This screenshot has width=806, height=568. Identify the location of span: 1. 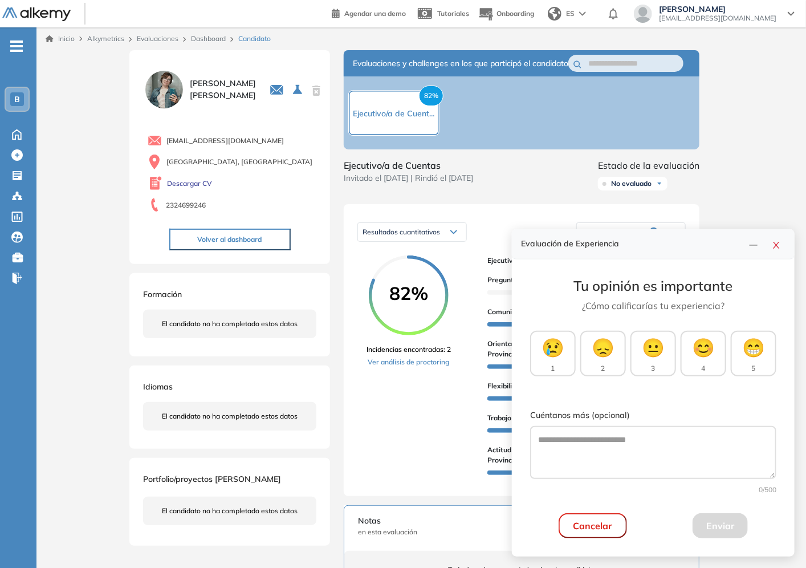
(553, 368).